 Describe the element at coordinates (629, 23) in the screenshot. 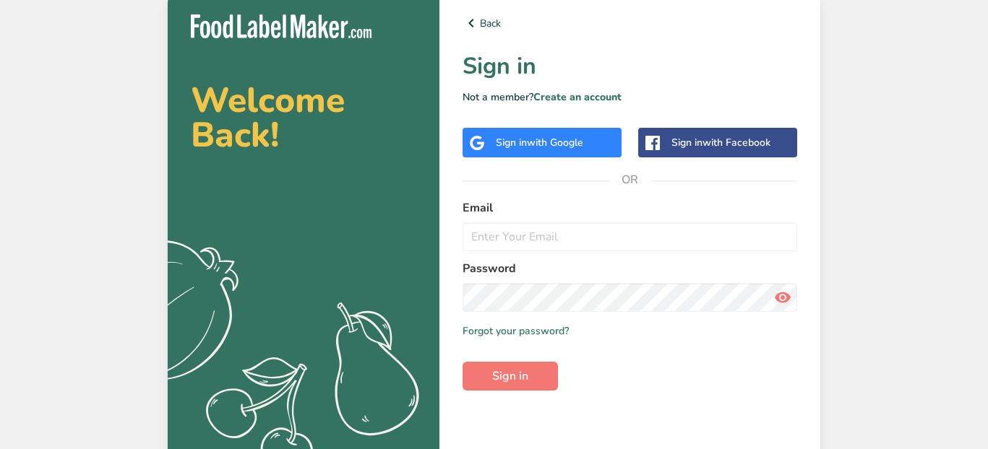

I see `a: Back` at that location.